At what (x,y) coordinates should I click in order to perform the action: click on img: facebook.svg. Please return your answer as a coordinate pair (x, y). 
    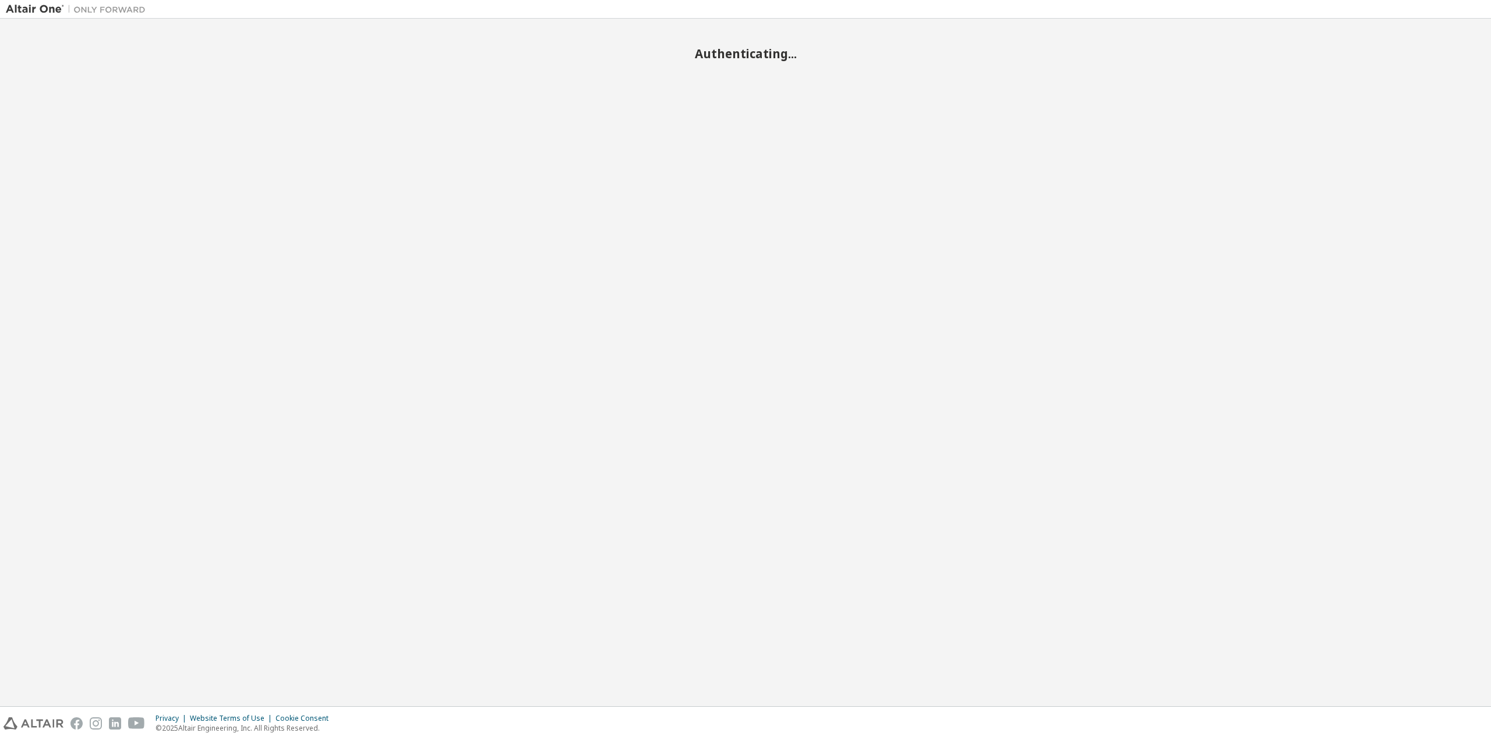
    Looking at the image, I should click on (76, 724).